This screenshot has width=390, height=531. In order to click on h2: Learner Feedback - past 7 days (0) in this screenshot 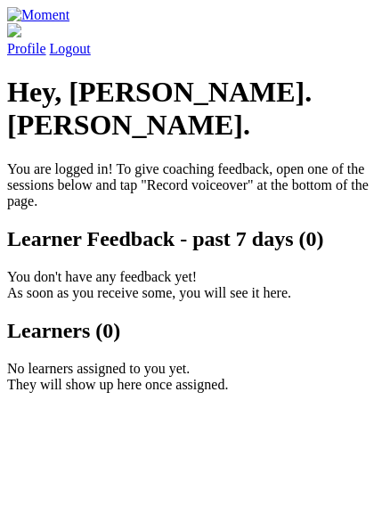, I will do `click(195, 239)`.